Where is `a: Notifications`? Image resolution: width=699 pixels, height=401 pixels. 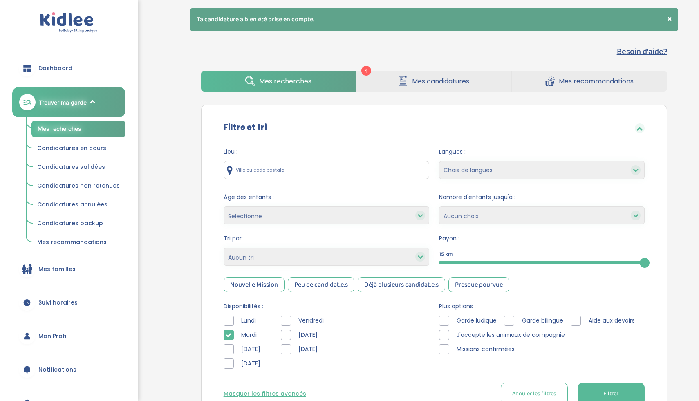
a: Notifications is located at coordinates (69, 369).